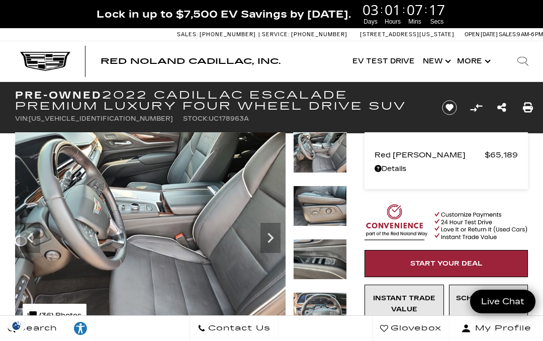 This screenshot has height=341, width=543. What do you see at coordinates (392, 10) in the screenshot?
I see `span: 01` at bounding box center [392, 10].